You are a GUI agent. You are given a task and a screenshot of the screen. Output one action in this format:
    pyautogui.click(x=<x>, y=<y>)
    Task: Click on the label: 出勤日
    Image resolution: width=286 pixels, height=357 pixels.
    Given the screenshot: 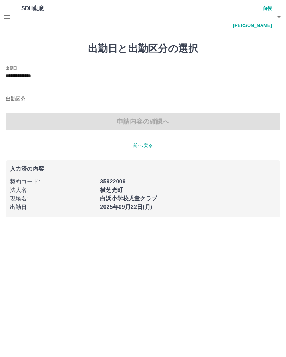 What is the action you would take?
    pyautogui.click(x=11, y=68)
    